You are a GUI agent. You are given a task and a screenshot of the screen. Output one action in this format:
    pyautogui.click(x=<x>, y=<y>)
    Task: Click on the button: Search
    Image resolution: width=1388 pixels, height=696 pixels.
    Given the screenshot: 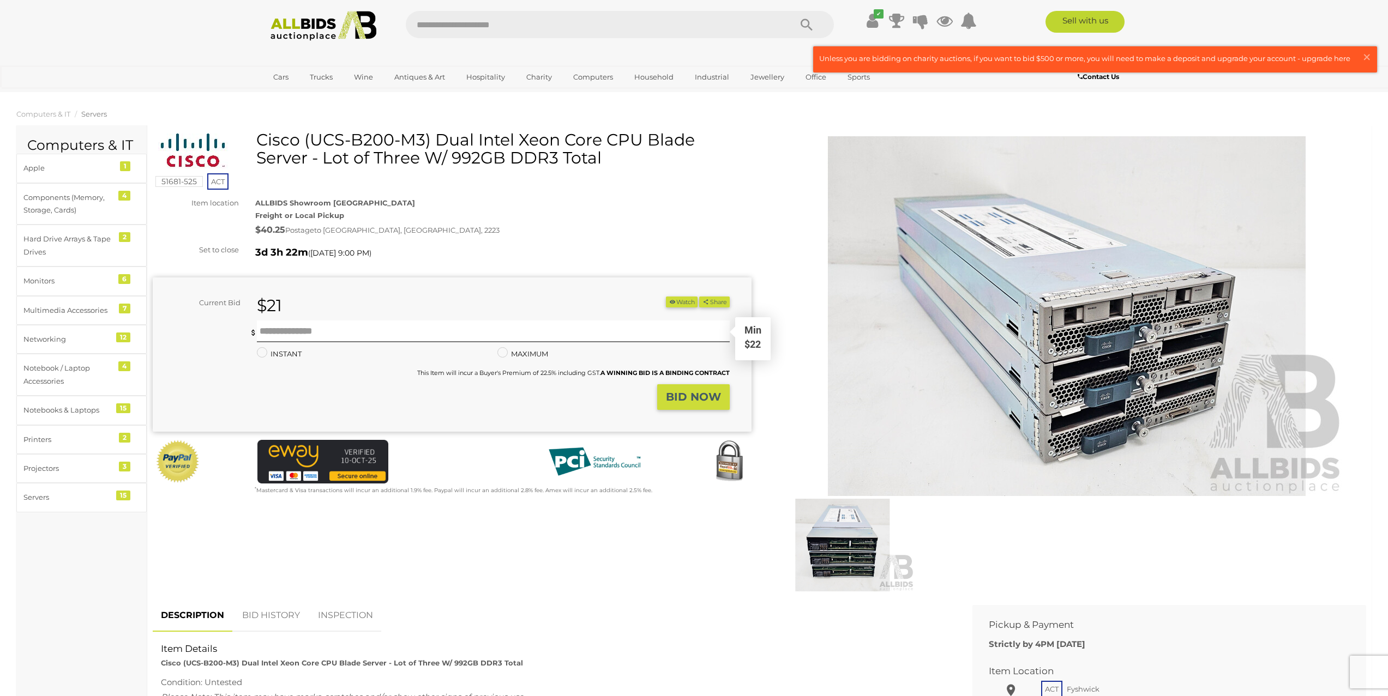 What is the action you would take?
    pyautogui.click(x=807, y=25)
    